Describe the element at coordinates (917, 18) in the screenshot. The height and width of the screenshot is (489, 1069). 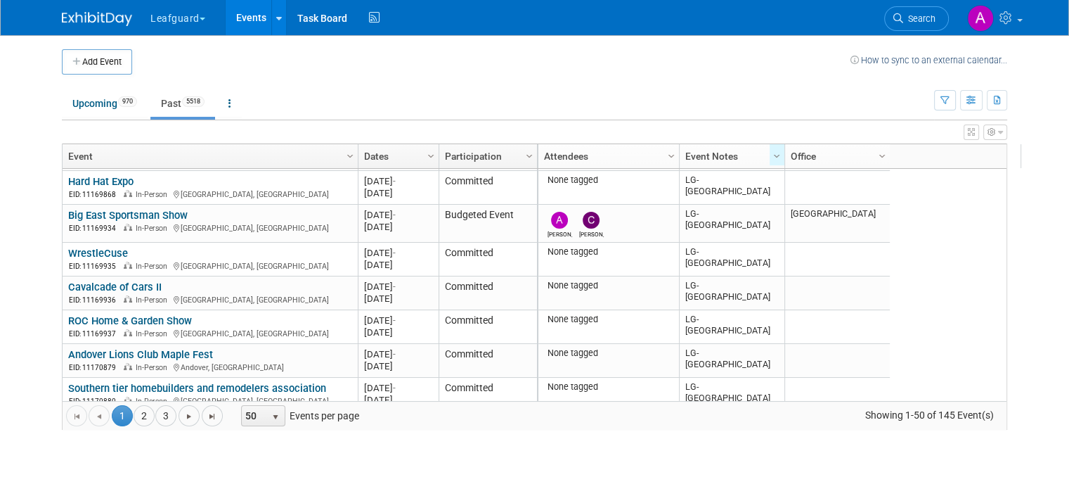
I see `a: Search` at that location.